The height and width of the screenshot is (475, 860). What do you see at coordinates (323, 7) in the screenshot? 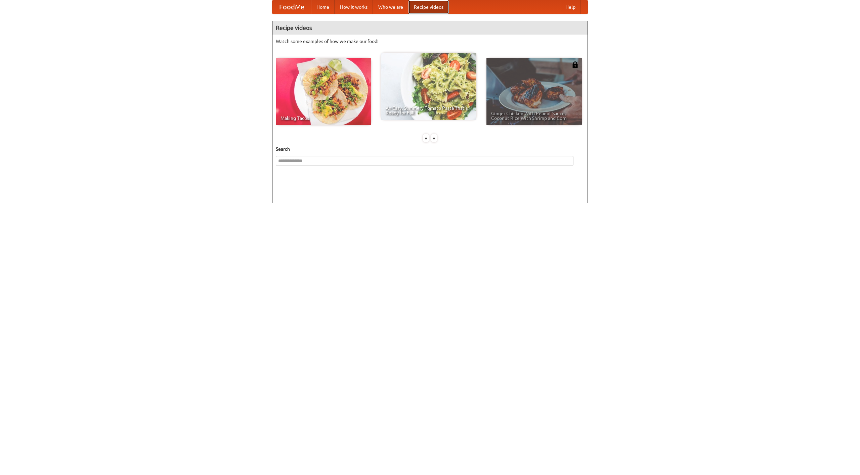
I see `a: Home` at bounding box center [323, 7].